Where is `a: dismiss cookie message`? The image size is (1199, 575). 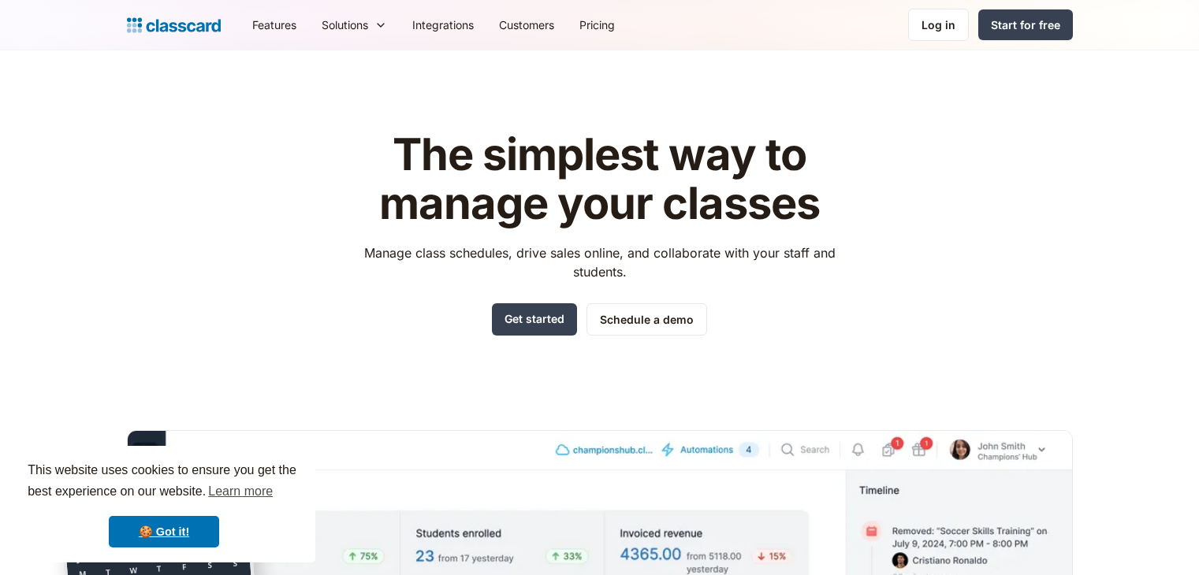 a: dismiss cookie message is located at coordinates (164, 532).